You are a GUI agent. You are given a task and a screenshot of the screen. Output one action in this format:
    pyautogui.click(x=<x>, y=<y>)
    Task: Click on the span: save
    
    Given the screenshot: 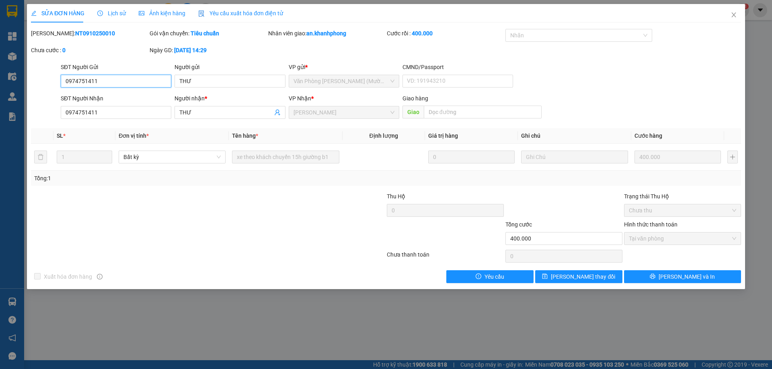 What is the action you would take?
    pyautogui.click(x=545, y=277)
    